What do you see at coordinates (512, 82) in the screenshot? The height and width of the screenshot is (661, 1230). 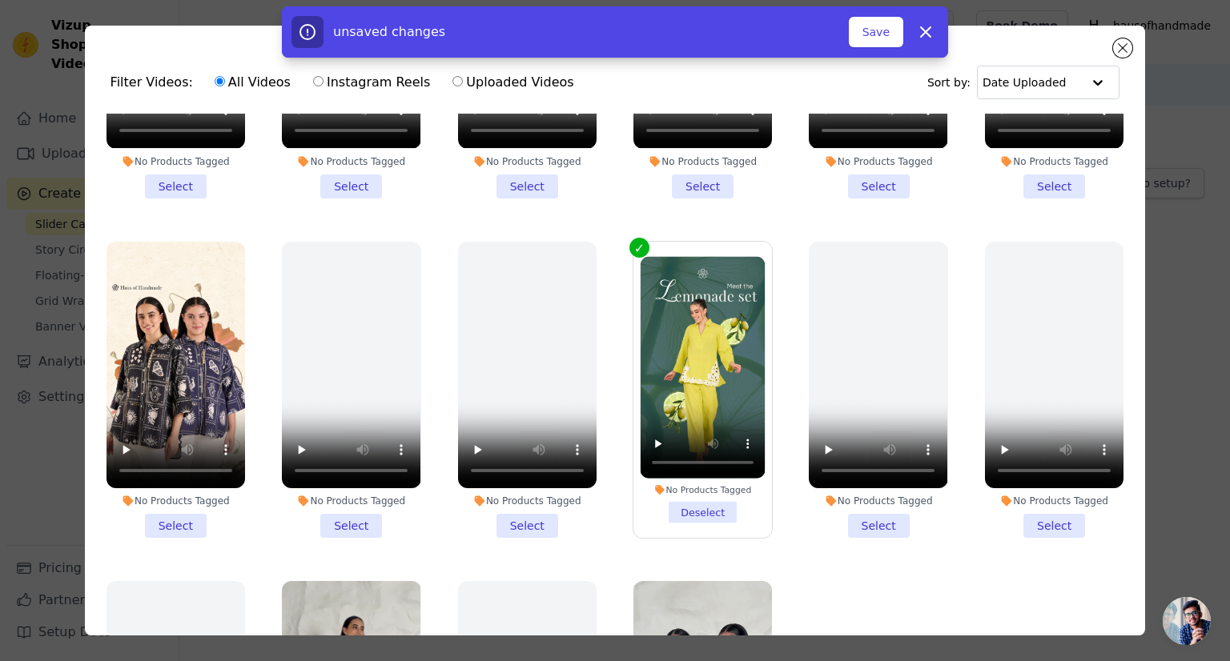 I see `label: Uploaded Videos` at bounding box center [512, 82].